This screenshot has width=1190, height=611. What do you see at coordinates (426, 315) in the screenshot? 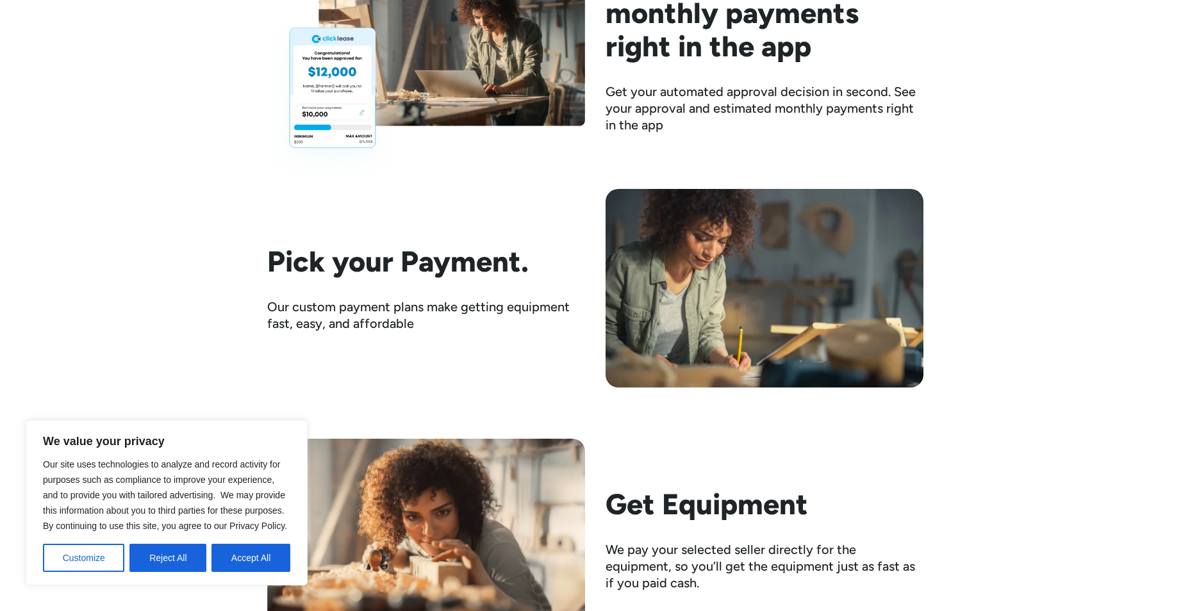
I see `div: Our custom payment plans make getting equipment fast, easy, and affordable` at bounding box center [426, 315].